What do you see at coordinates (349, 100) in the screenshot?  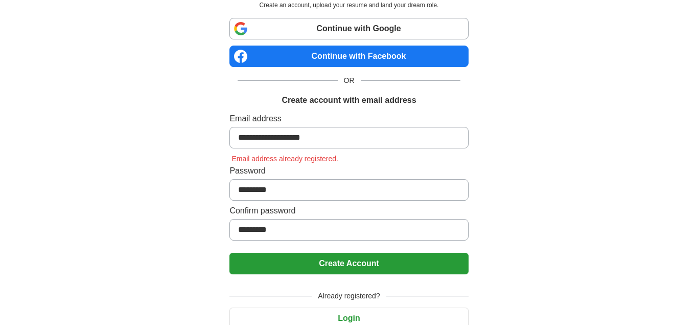 I see `h1: Create account with email address` at bounding box center [349, 100].